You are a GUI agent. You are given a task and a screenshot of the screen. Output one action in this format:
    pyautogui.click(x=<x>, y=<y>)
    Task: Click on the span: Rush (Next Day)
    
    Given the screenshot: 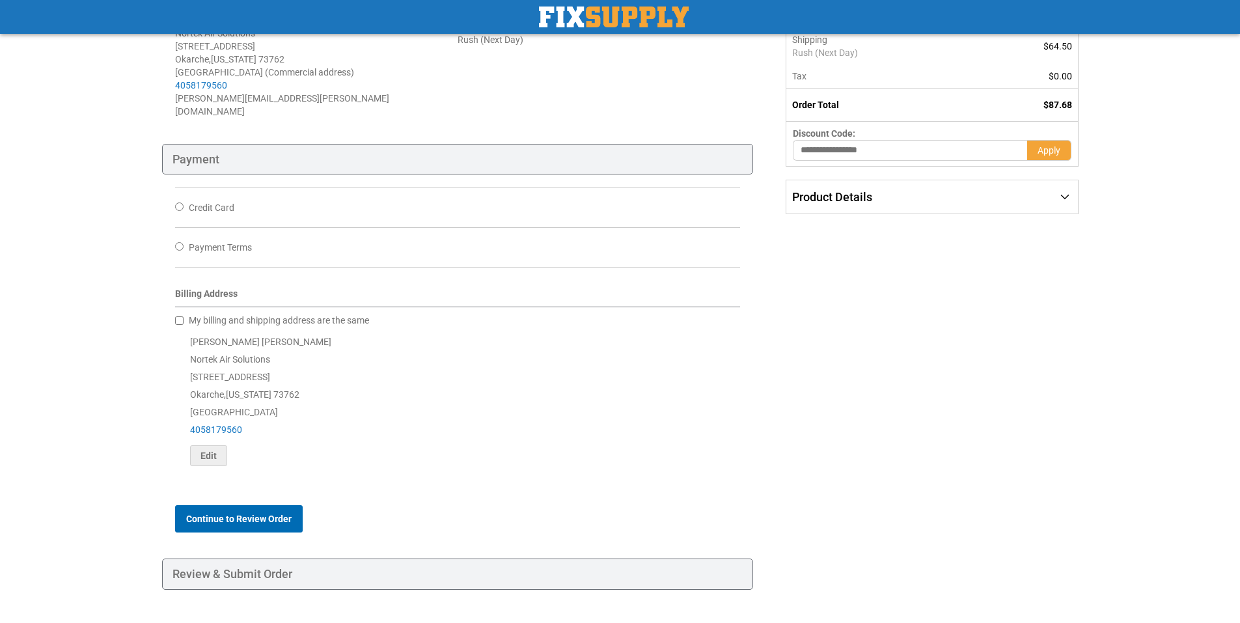 What is the action you would take?
    pyautogui.click(x=881, y=53)
    